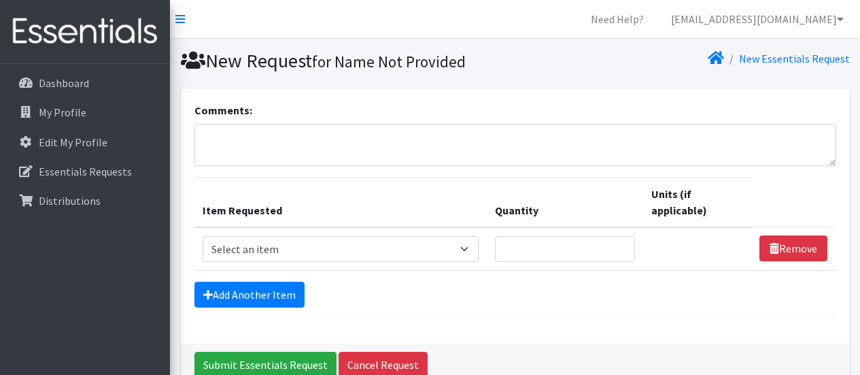  I want to click on th: Item Requested, so click(341, 202).